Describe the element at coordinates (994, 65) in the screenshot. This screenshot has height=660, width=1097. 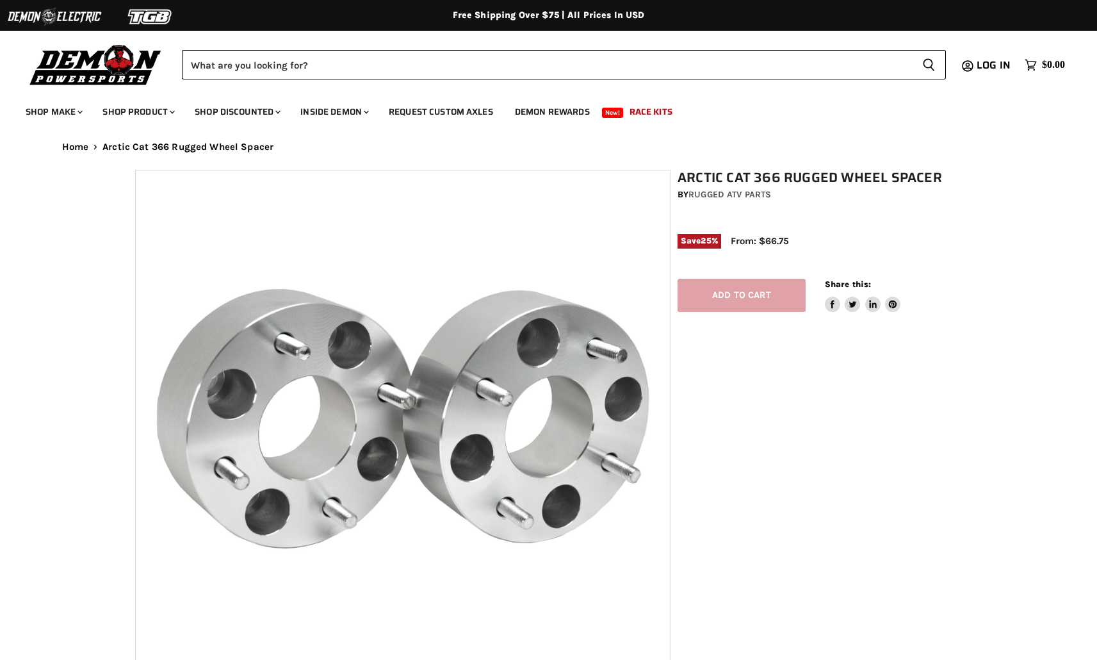
I see `a: Log in` at that location.